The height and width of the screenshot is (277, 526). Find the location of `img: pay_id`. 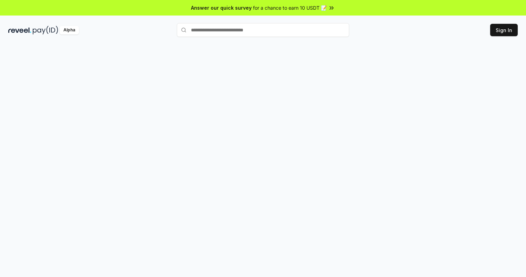

img: pay_id is located at coordinates (46, 30).